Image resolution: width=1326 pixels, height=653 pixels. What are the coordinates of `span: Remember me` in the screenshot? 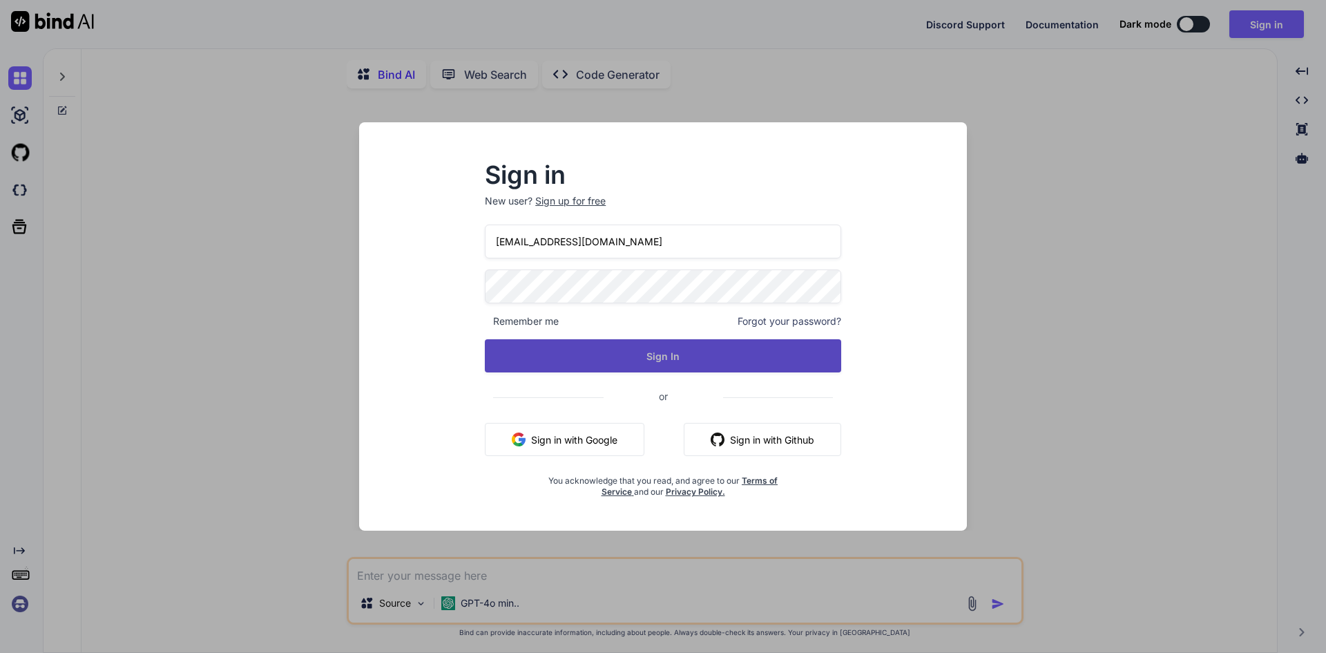 It's located at (522, 321).